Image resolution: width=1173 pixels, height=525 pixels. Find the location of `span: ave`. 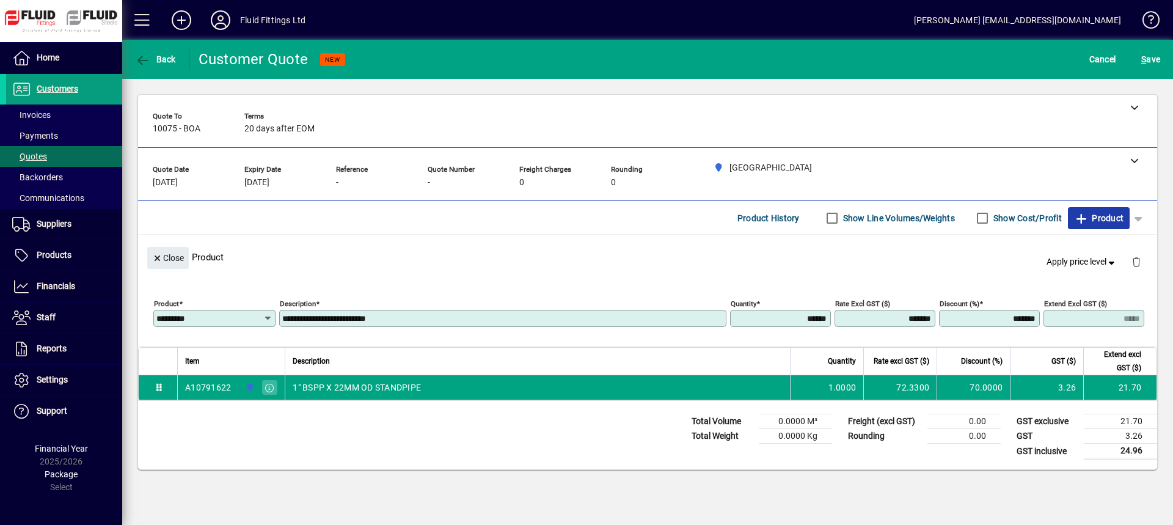

span: ave is located at coordinates (1150, 59).